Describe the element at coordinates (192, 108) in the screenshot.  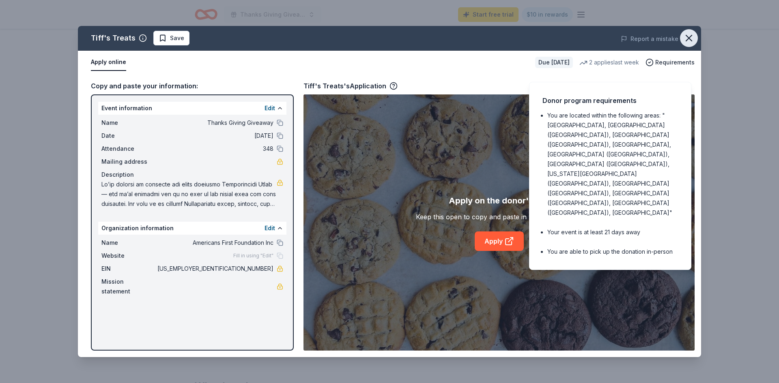
I see `div: Event information` at that location.